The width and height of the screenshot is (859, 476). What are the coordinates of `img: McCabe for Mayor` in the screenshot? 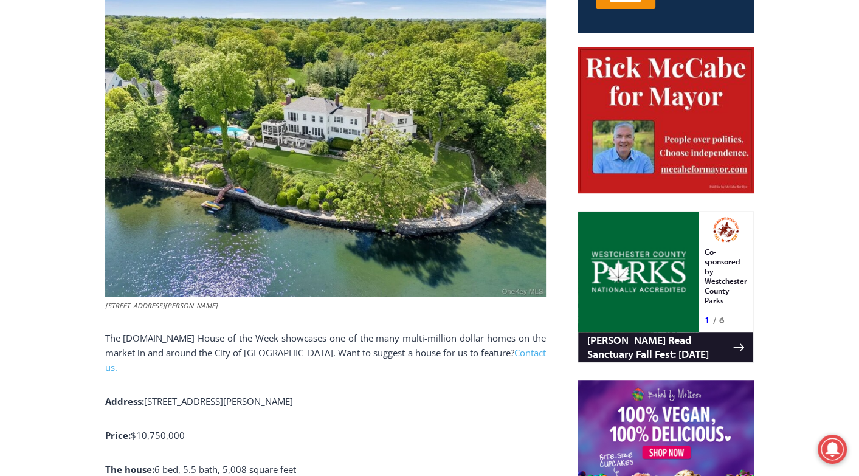 It's located at (665, 120).